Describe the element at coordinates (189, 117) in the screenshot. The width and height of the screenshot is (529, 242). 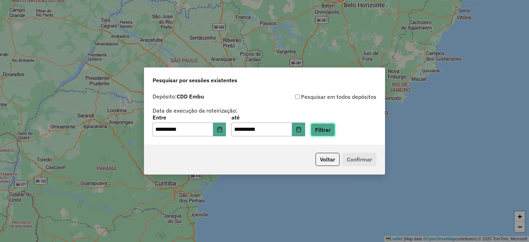
I see `label: Entre` at that location.